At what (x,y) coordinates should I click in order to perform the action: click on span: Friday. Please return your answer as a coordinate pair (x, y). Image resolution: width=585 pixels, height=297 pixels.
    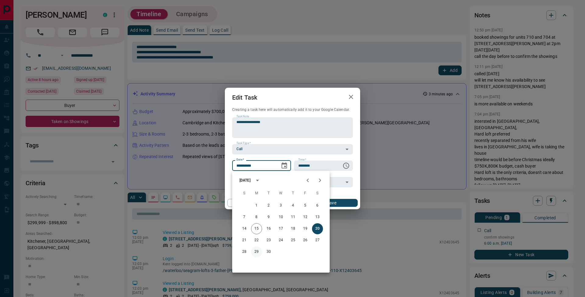
    Looking at the image, I should click on (305, 193).